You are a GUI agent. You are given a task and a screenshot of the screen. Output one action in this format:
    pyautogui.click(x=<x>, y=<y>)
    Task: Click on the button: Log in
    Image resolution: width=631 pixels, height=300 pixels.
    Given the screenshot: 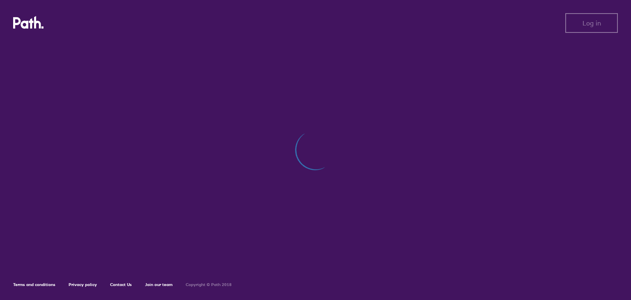 What is the action you would take?
    pyautogui.click(x=592, y=23)
    